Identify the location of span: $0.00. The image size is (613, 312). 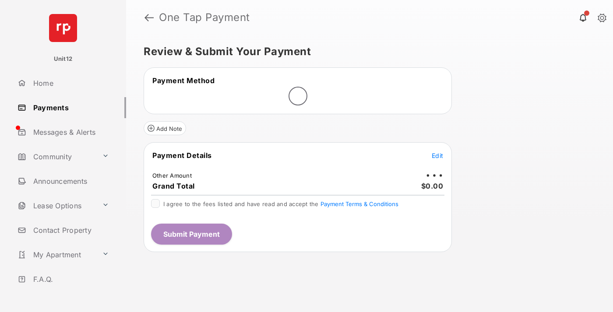
(432, 186).